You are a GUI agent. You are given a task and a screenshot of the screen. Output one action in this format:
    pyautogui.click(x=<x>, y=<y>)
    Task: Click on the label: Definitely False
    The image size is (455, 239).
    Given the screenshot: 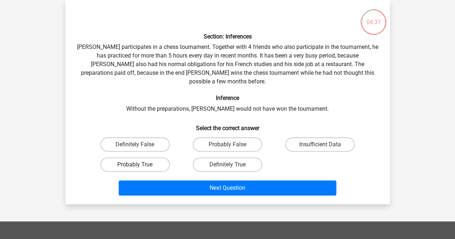 What is the action you would take?
    pyautogui.click(x=135, y=145)
    